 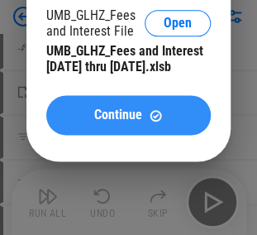 What do you see at coordinates (155, 115) in the screenshot?
I see `img: Continue` at bounding box center [155, 115].